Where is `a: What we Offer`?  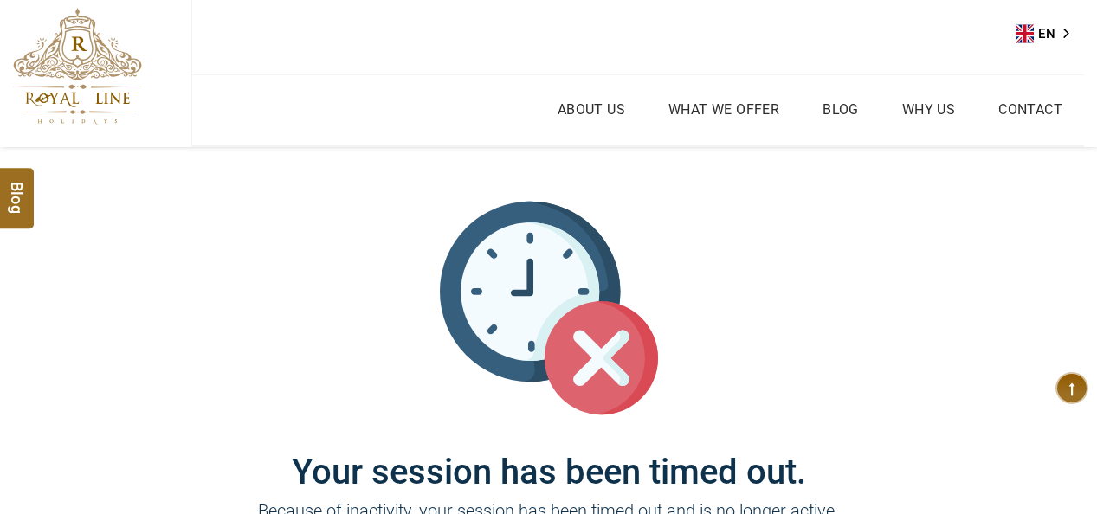
a: What we Offer is located at coordinates (724, 109).